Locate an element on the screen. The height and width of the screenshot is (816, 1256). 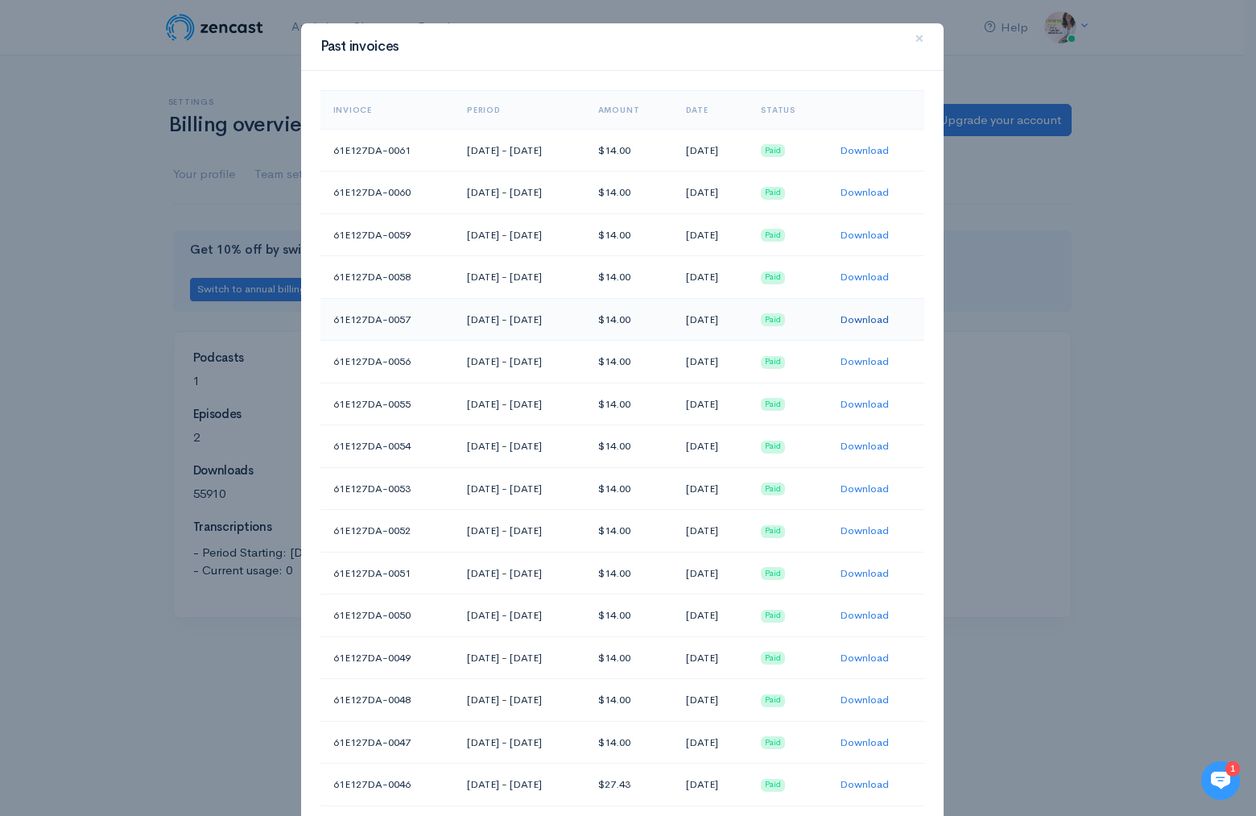
td: 61E127DA-0053 is located at coordinates (387, 488).